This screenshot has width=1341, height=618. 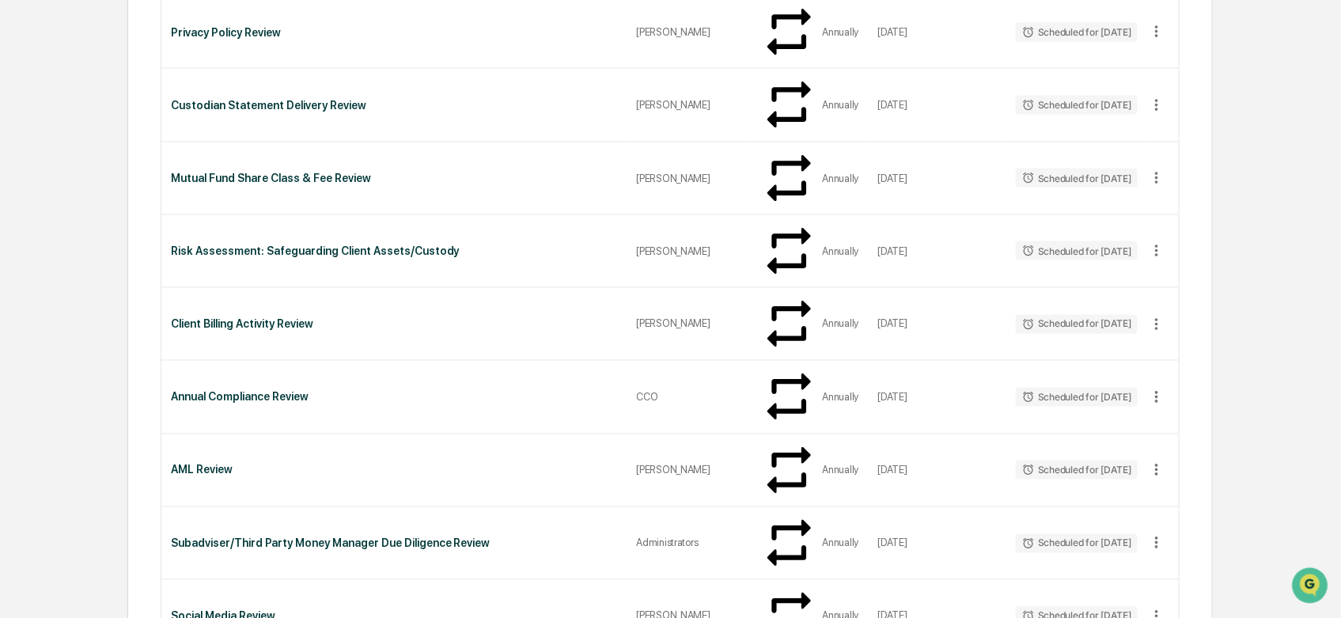 I want to click on img: 1746055101610-c473b297-6a78-478c-a979-82029cc54cd1, so click(x=38, y=196).